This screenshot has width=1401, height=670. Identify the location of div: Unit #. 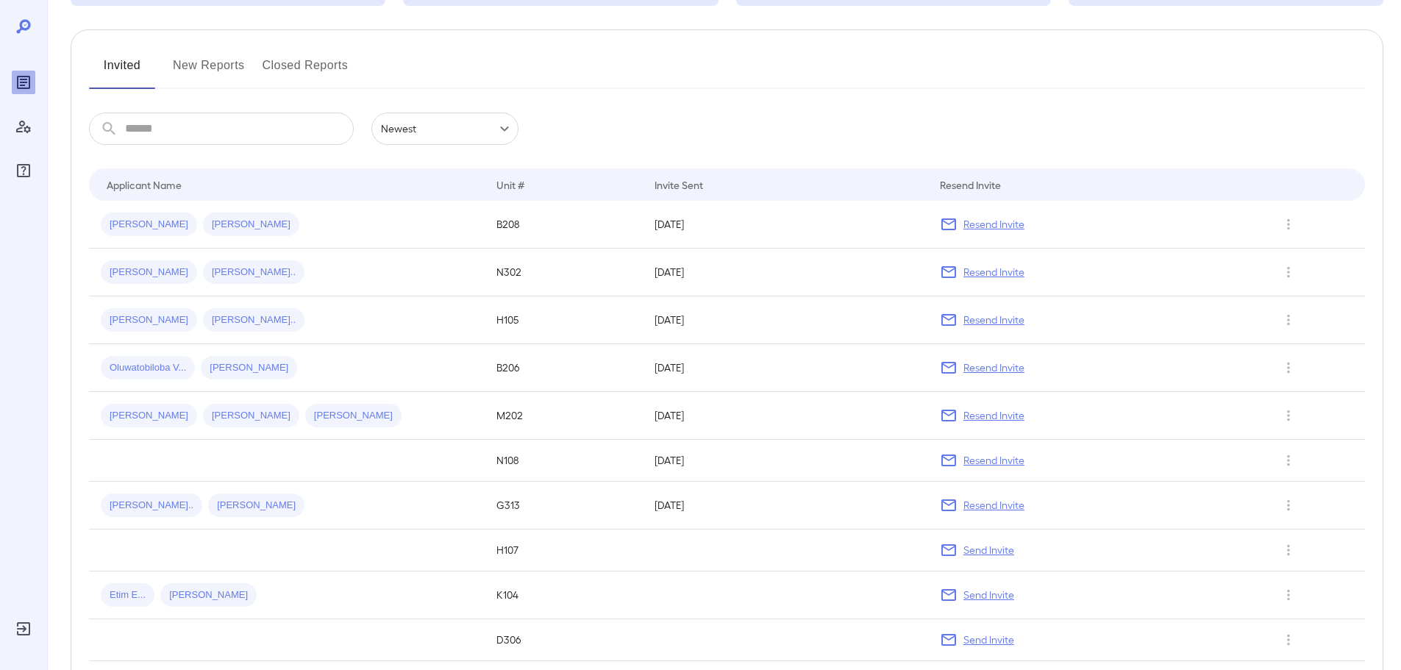
(510, 185).